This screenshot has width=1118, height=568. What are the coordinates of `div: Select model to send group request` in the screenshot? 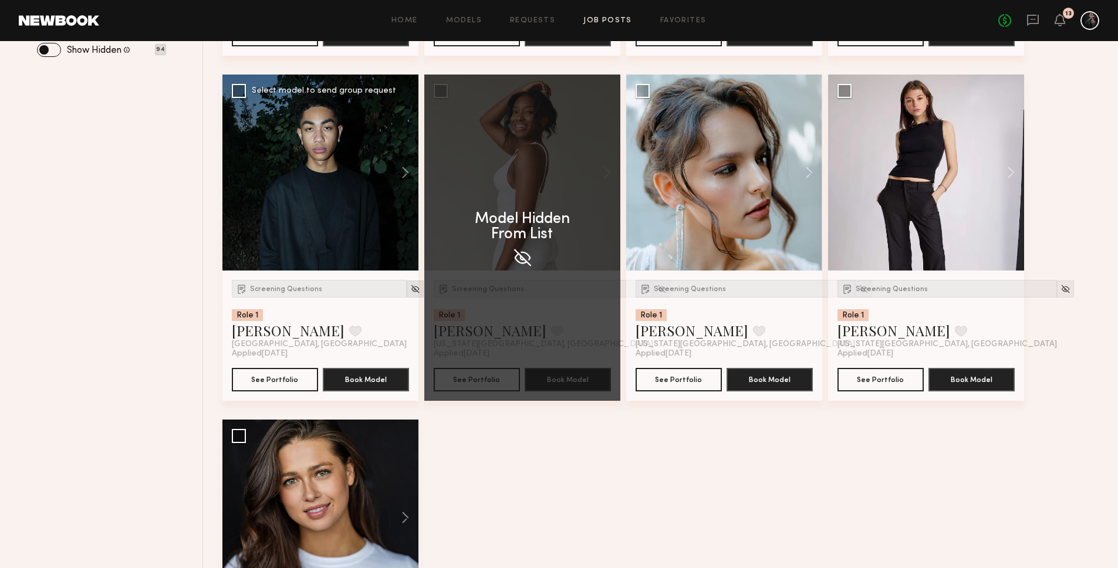 It's located at (324, 91).